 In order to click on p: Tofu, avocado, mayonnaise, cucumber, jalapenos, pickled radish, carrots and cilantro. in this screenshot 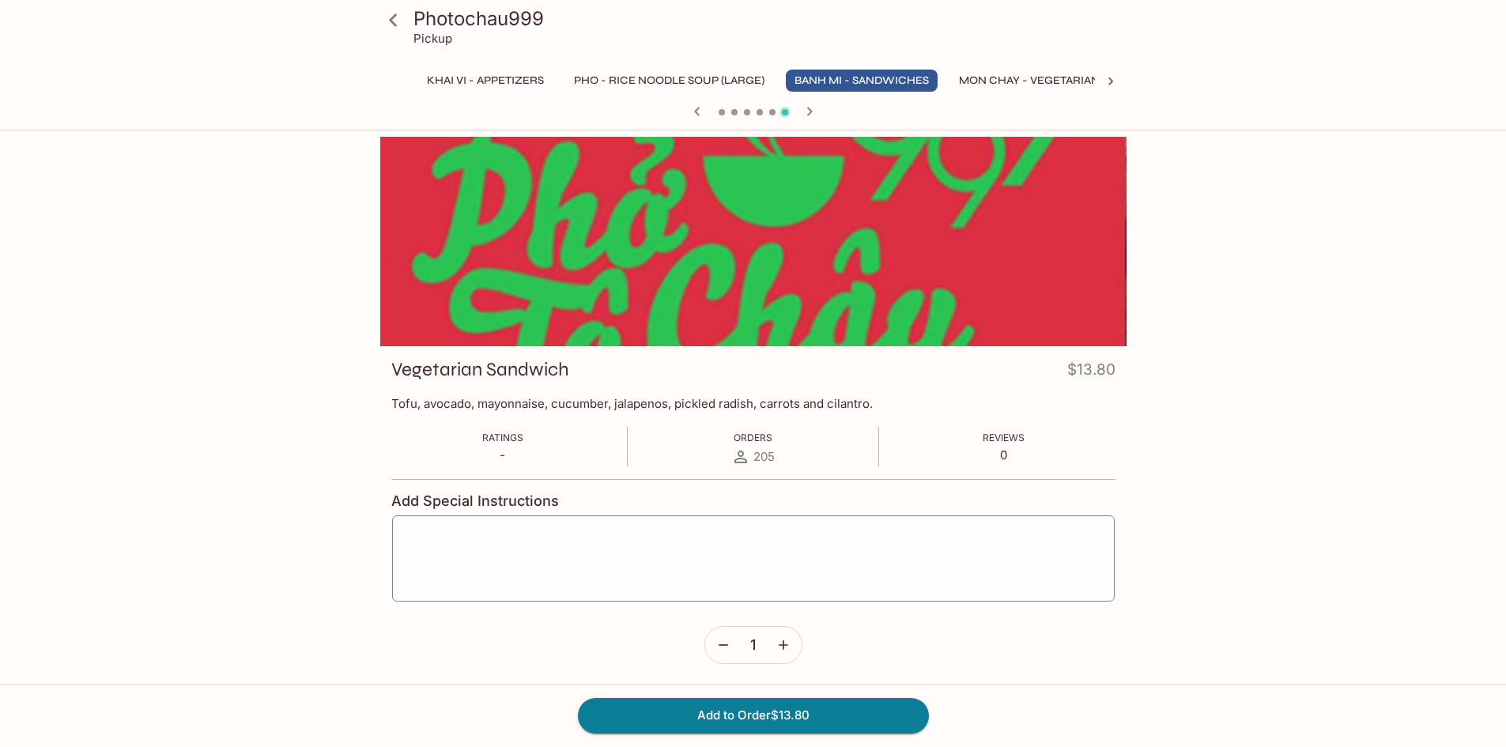, I will do `click(753, 403)`.